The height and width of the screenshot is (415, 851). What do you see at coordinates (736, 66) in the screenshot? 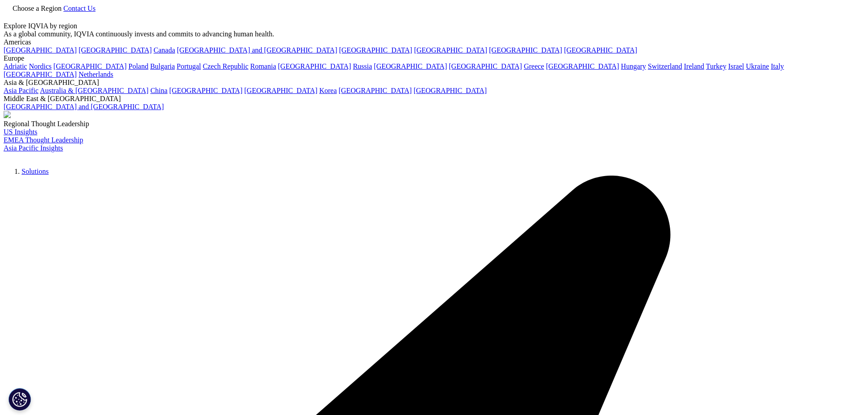
I see `a: Israel` at bounding box center [736, 66].